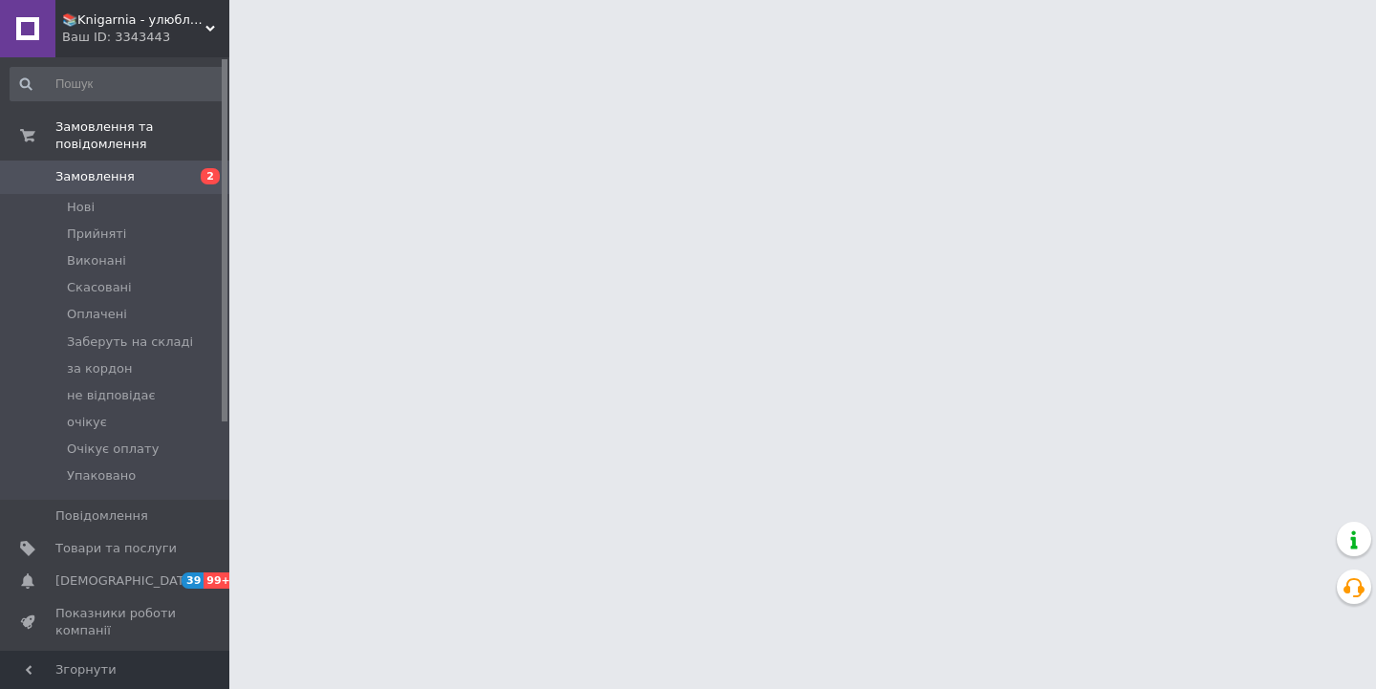 Image resolution: width=1376 pixels, height=689 pixels. What do you see at coordinates (113, 449) in the screenshot?
I see `span: Очікує оплату` at bounding box center [113, 449].